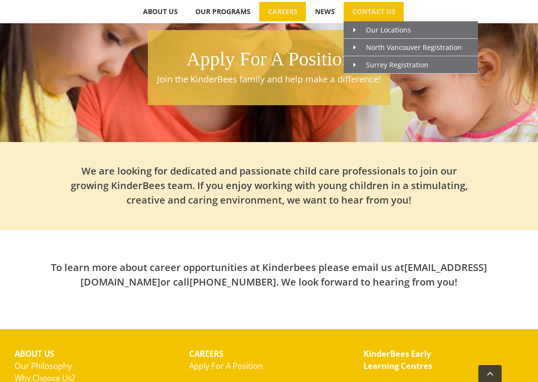 This screenshot has height=382, width=538. Describe the element at coordinates (160, 12) in the screenshot. I see `a: ABOUT US` at that location.